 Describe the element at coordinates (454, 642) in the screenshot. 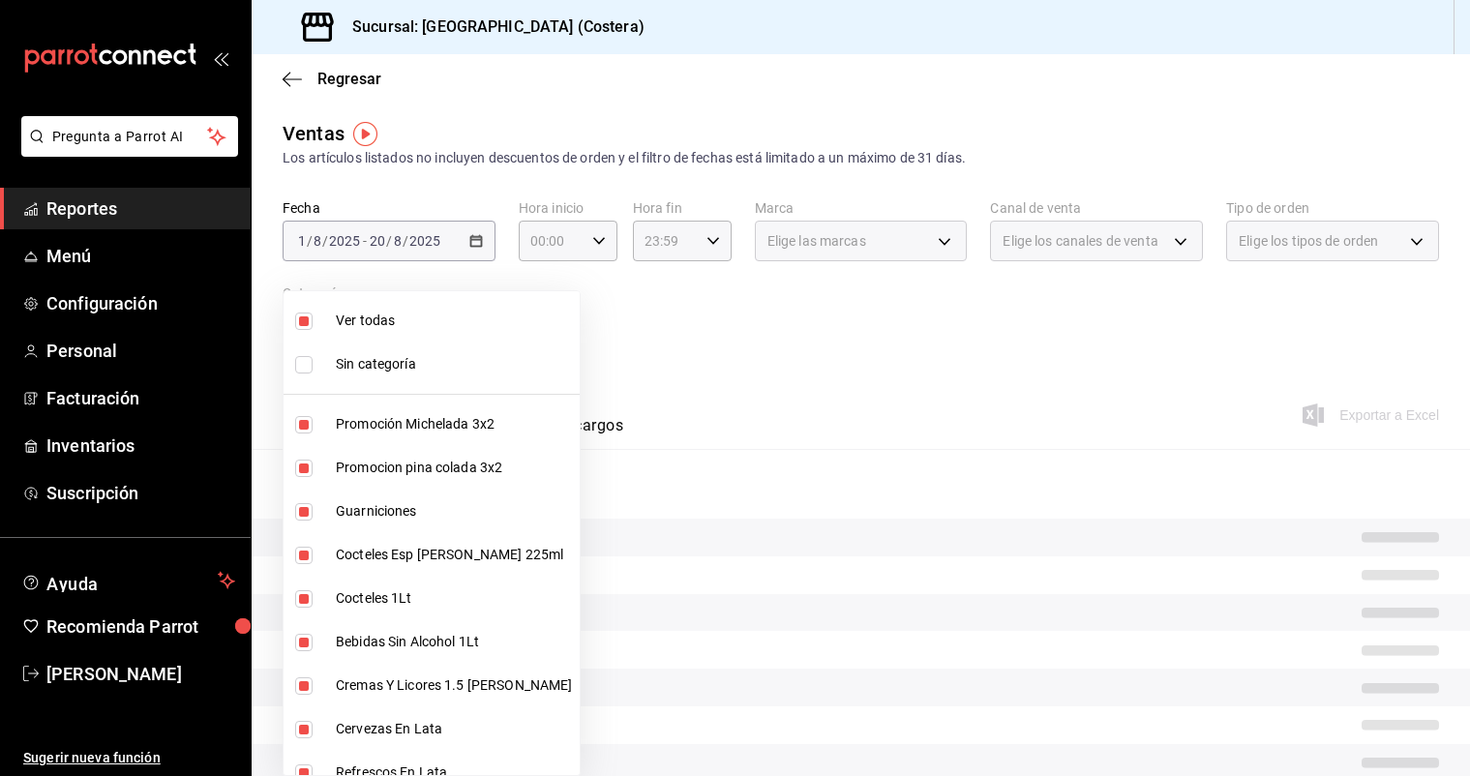

I see `span: Bebidas Sin Alcohol 1Lt` at that location.